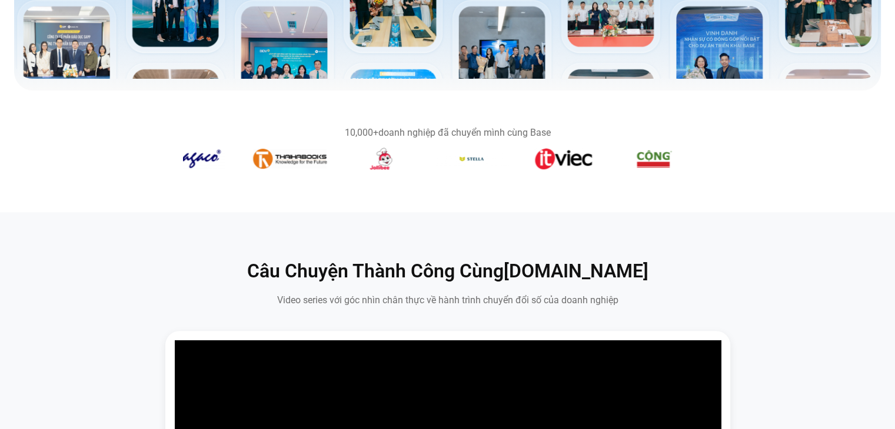  What do you see at coordinates (198, 159) in the screenshot?
I see `img: cbb1f40bc3890410c69c1225b9ca5abedf6dfe38` at bounding box center [198, 159].